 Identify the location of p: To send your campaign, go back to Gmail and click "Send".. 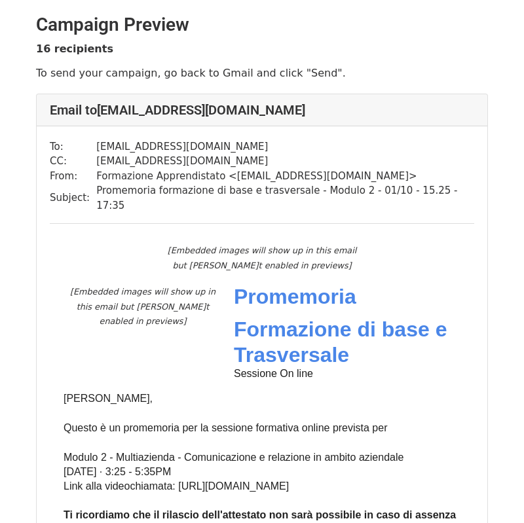
(262, 73).